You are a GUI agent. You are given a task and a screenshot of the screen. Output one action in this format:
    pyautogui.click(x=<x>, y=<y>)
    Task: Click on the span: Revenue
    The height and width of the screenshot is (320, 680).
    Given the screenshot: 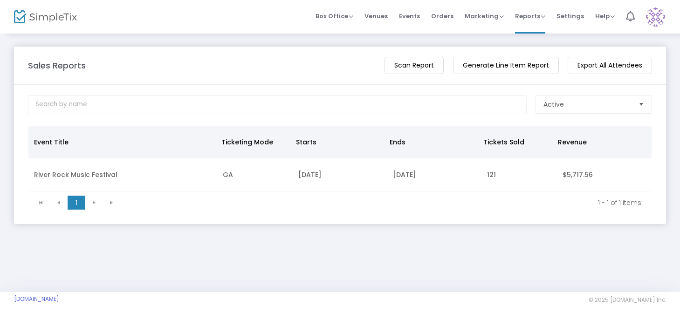 What is the action you would take?
    pyautogui.click(x=573, y=142)
    